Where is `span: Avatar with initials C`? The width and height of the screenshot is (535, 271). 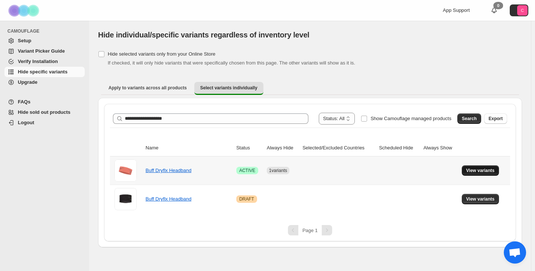 span: Avatar with initials C is located at coordinates (522, 10).